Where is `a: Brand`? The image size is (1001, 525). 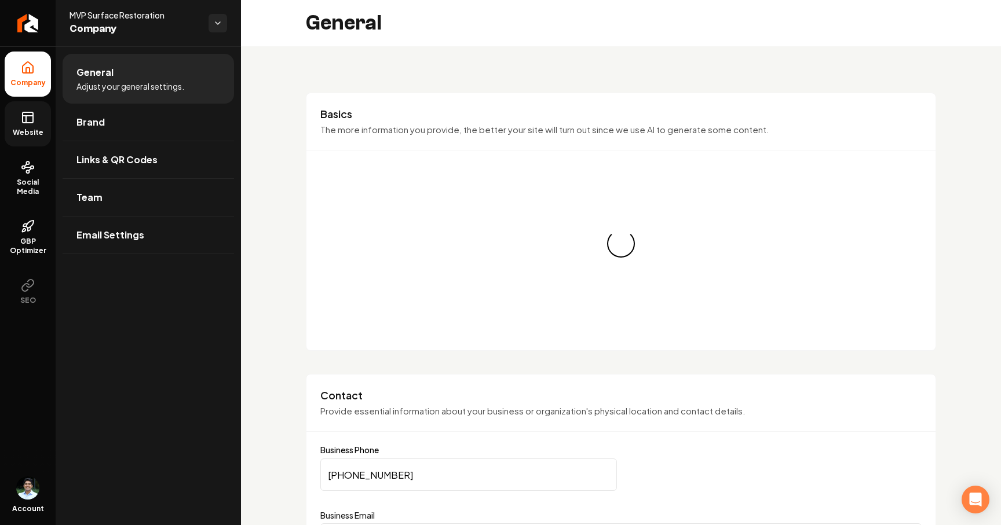 a: Brand is located at coordinates (148, 122).